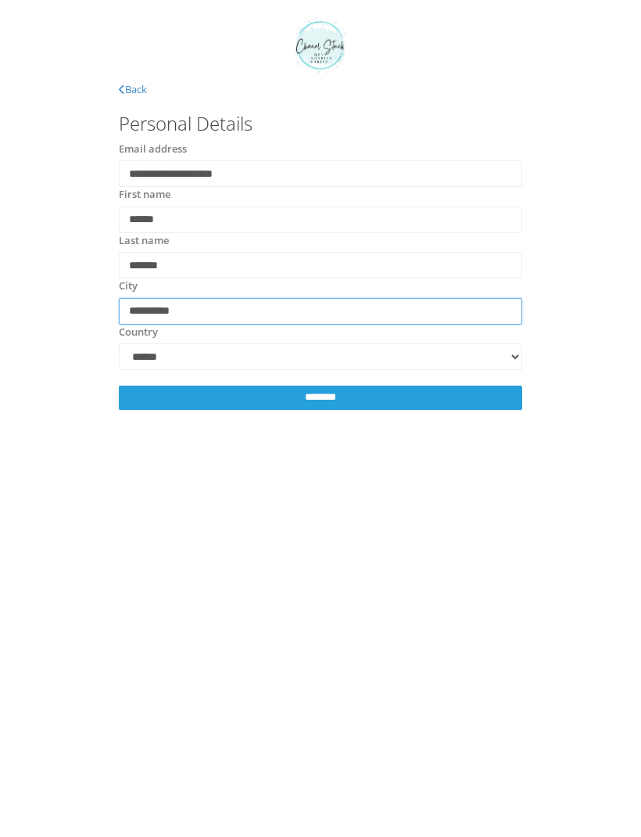 This screenshot has width=641, height=837. What do you see at coordinates (138, 332) in the screenshot?
I see `label: Country` at bounding box center [138, 332].